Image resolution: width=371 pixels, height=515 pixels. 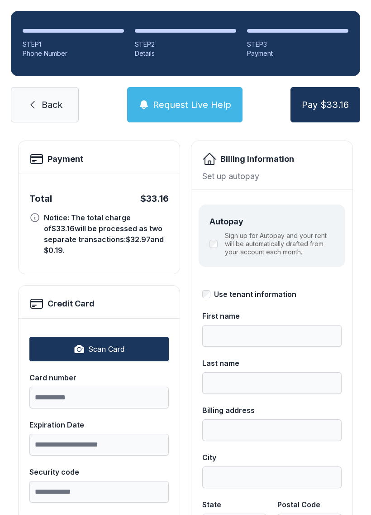 What do you see at coordinates (99, 397) in the screenshot?
I see `input: Card number` at bounding box center [99, 397].